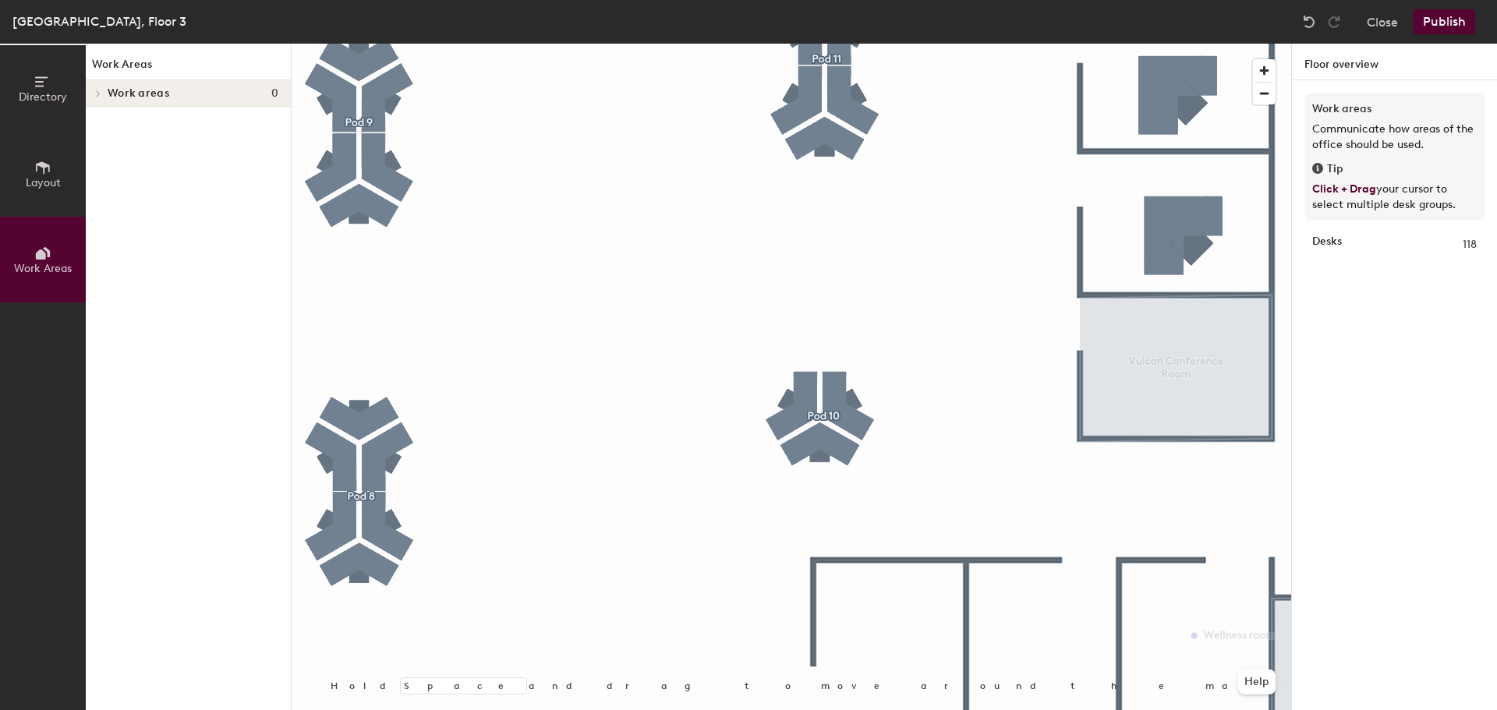  Describe the element at coordinates (1344, 189) in the screenshot. I see `span: Click + Drag` at that location.